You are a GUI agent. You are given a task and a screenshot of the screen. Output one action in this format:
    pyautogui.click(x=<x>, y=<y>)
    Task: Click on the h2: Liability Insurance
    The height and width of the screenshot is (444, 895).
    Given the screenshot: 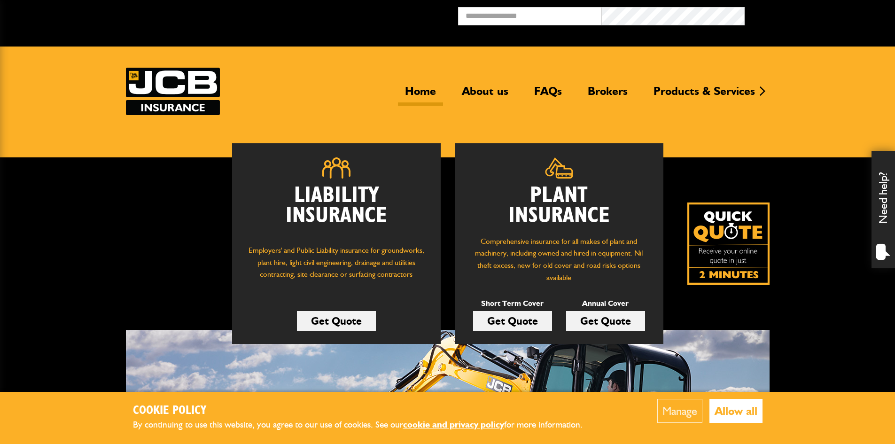 What is the action you would take?
    pyautogui.click(x=336, y=210)
    